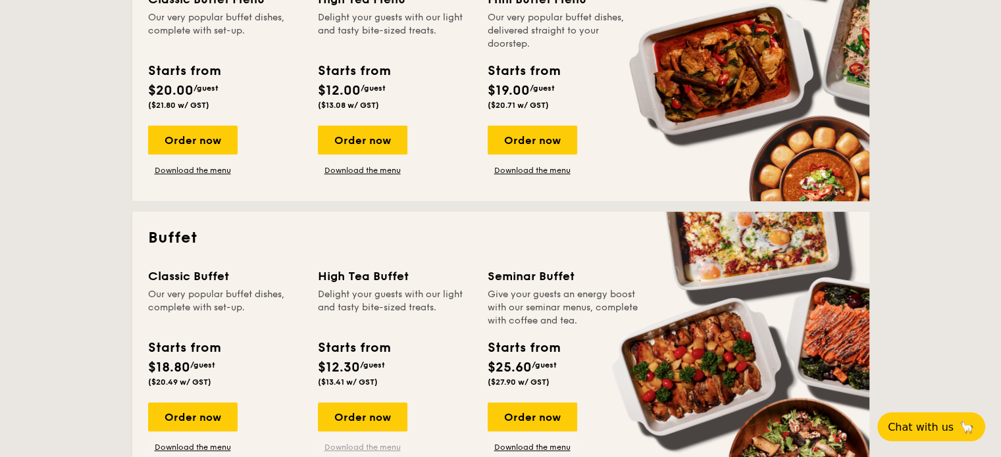  I want to click on span: $25.60, so click(509, 368).